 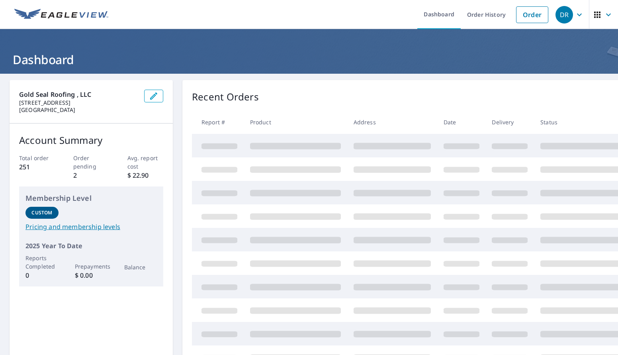 What do you see at coordinates (218, 122) in the screenshot?
I see `th: Report #` at bounding box center [218, 122].